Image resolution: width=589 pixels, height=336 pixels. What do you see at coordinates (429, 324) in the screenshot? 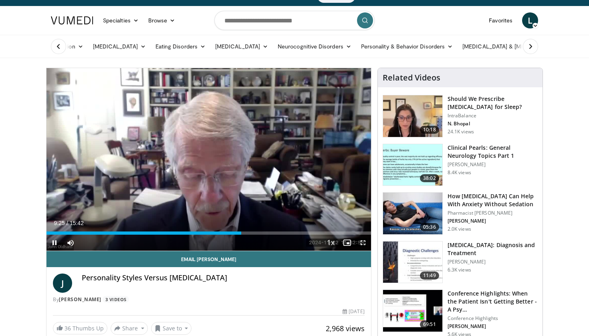
I see `span: 69:51` at bounding box center [429, 324].